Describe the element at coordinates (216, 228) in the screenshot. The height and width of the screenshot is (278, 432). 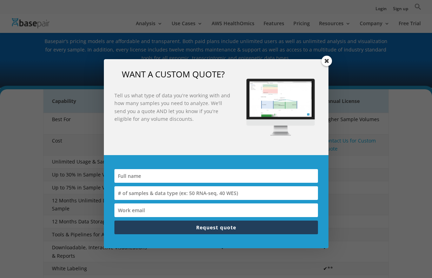
I see `button: Request quote` at that location.